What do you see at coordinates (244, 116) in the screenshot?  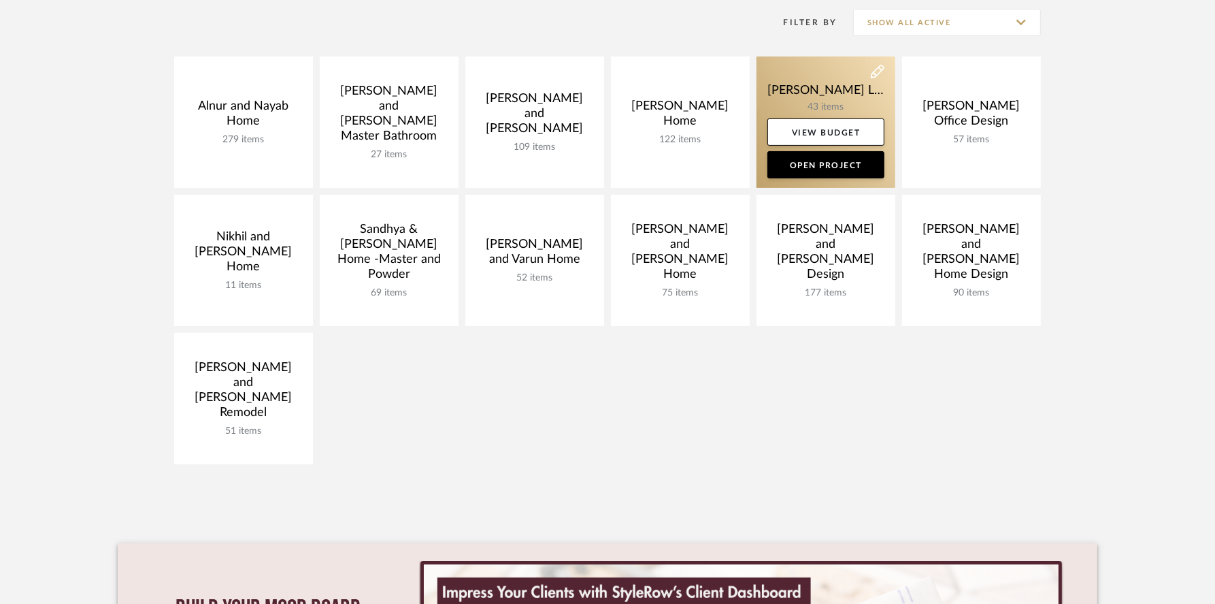 I see `div: Alnur and Nayab Home` at bounding box center [244, 116].